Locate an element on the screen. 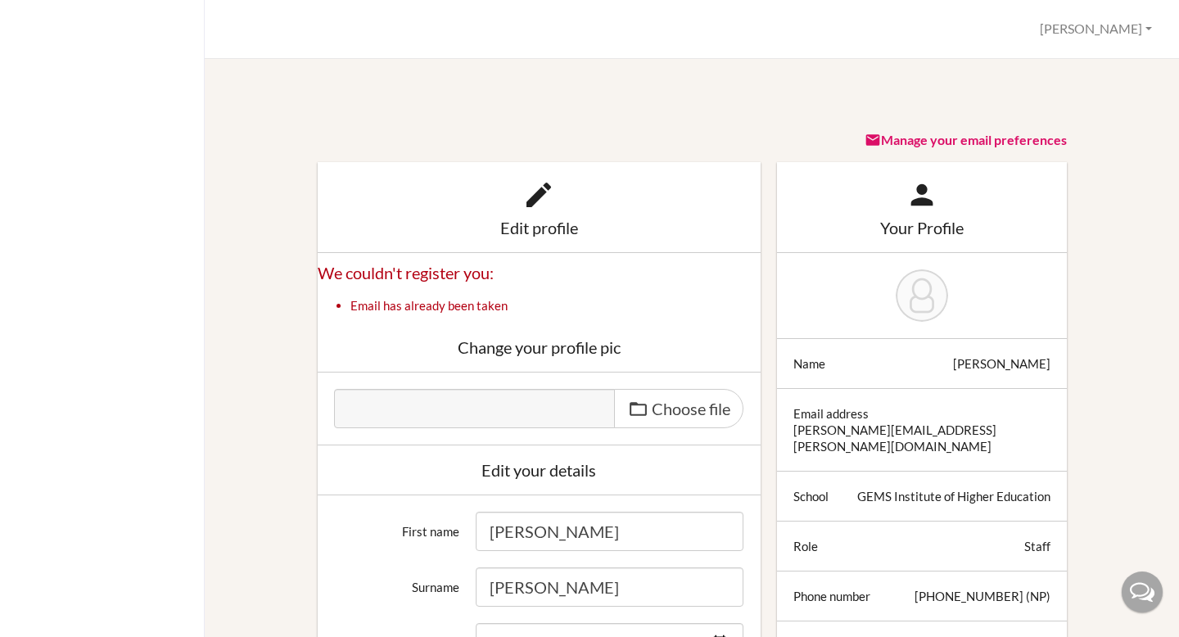  div: Role is located at coordinates (806, 546).